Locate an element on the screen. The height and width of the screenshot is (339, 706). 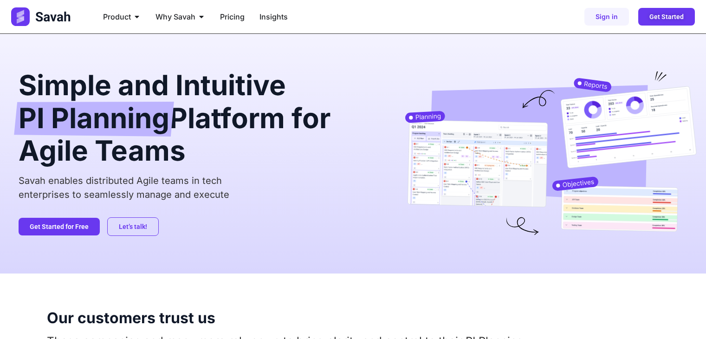
p: Savah enables distributed Agile teams in tech enterprises to seamlessly manage and execute is located at coordinates (197, 188).